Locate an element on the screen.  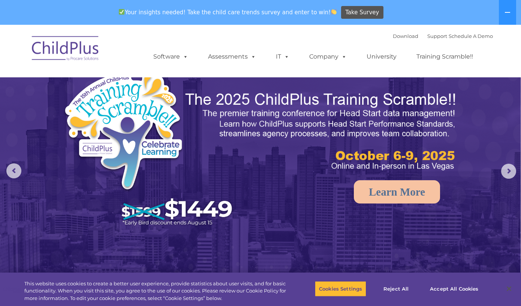
a: Software is located at coordinates (171, 57).